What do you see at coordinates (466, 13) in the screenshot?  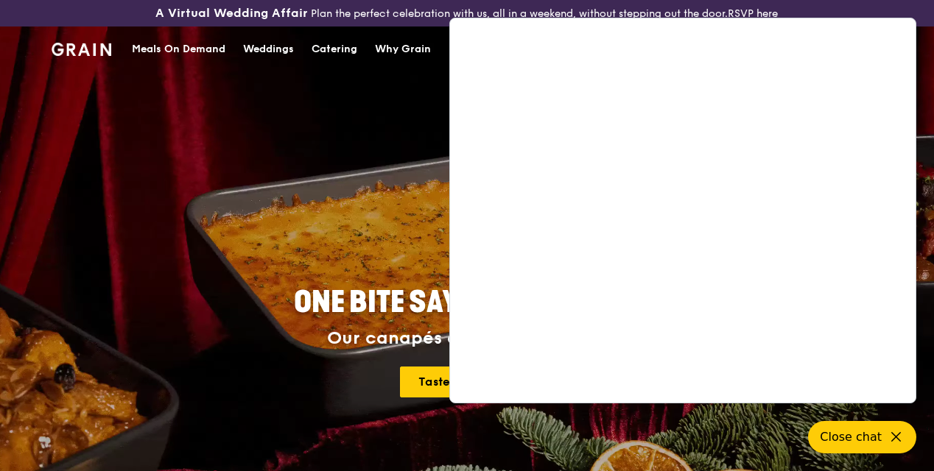 I see `div: Plan the perfect celebration with us, all in a weekend, without stepping out the door.` at bounding box center [466, 13].